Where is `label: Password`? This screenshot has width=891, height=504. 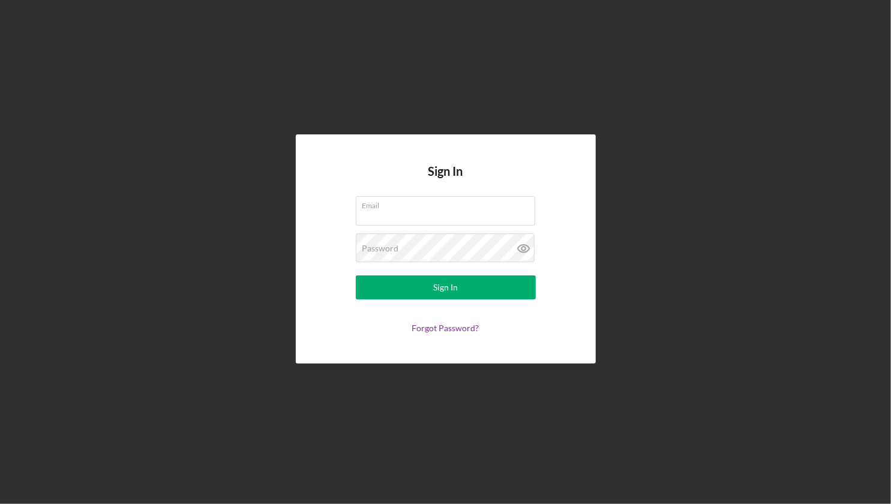
label: Password is located at coordinates (380, 248).